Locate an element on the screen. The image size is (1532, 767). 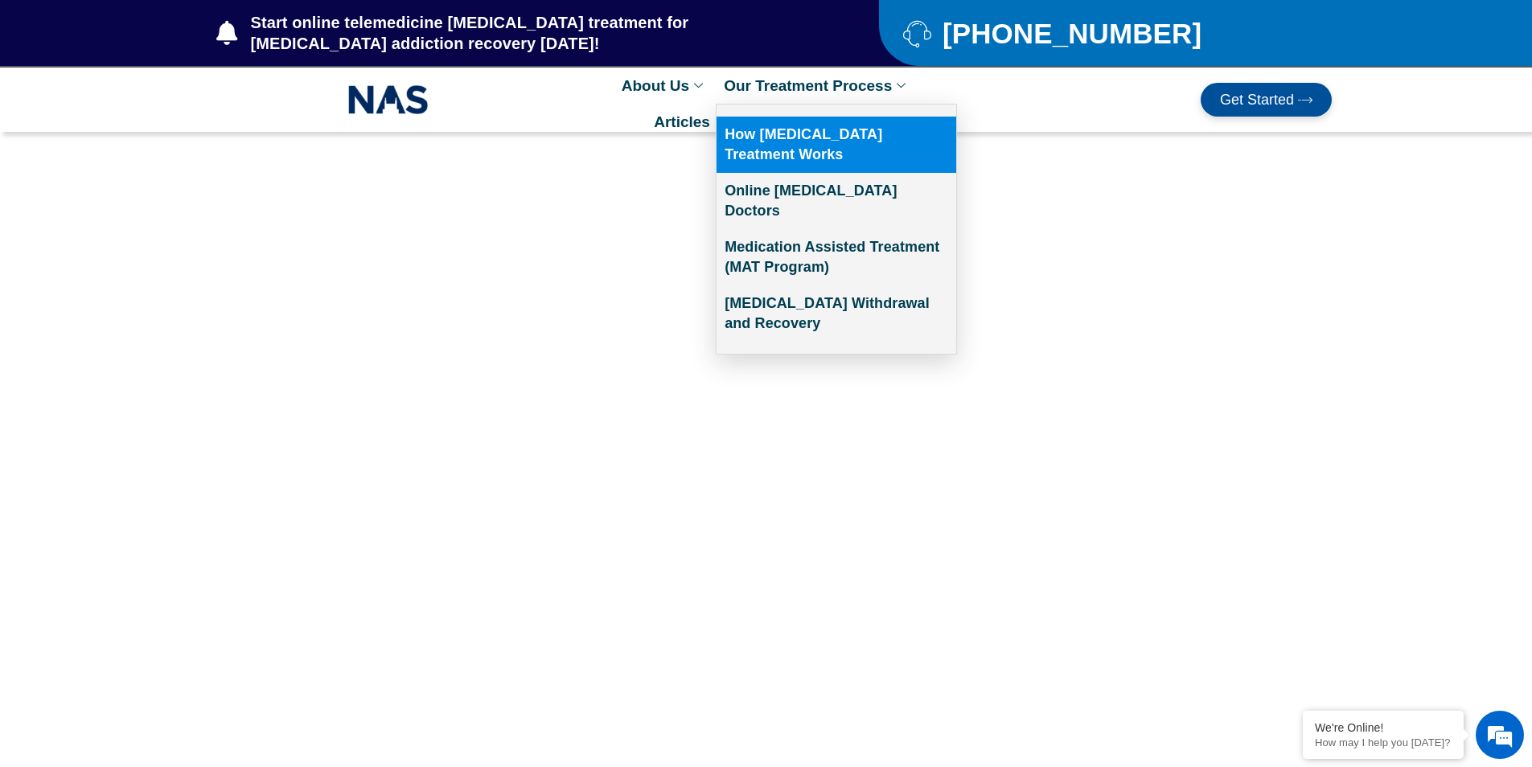
a: Get Started is located at coordinates (1266, 100).